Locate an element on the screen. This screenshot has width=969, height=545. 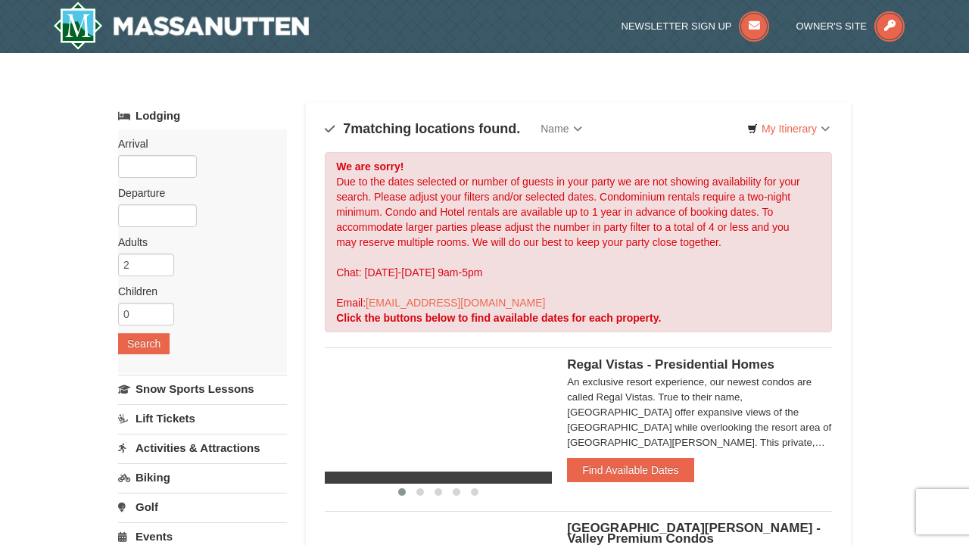
label: Children is located at coordinates (197, 291).